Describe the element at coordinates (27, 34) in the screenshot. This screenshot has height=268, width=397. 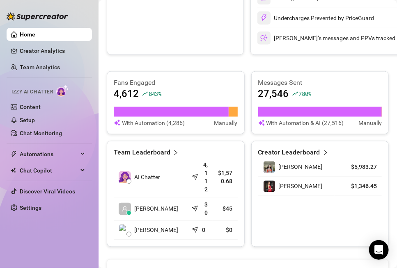
I see `a: Home` at that location.